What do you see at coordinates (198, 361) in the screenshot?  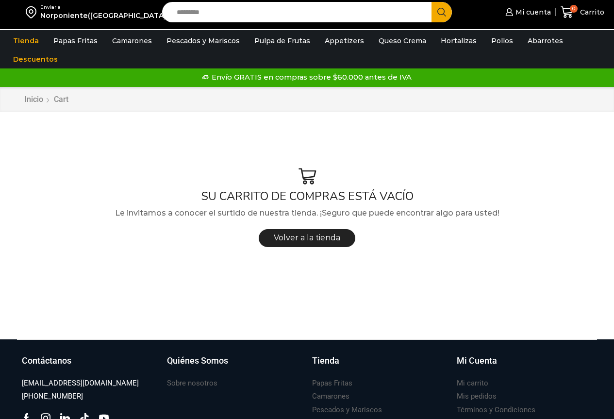 I see `h3: Quiénes Somos` at bounding box center [198, 361].